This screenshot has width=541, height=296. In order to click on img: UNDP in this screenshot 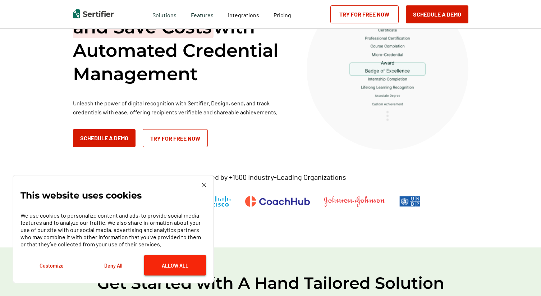, I will do `click(410, 201)`.